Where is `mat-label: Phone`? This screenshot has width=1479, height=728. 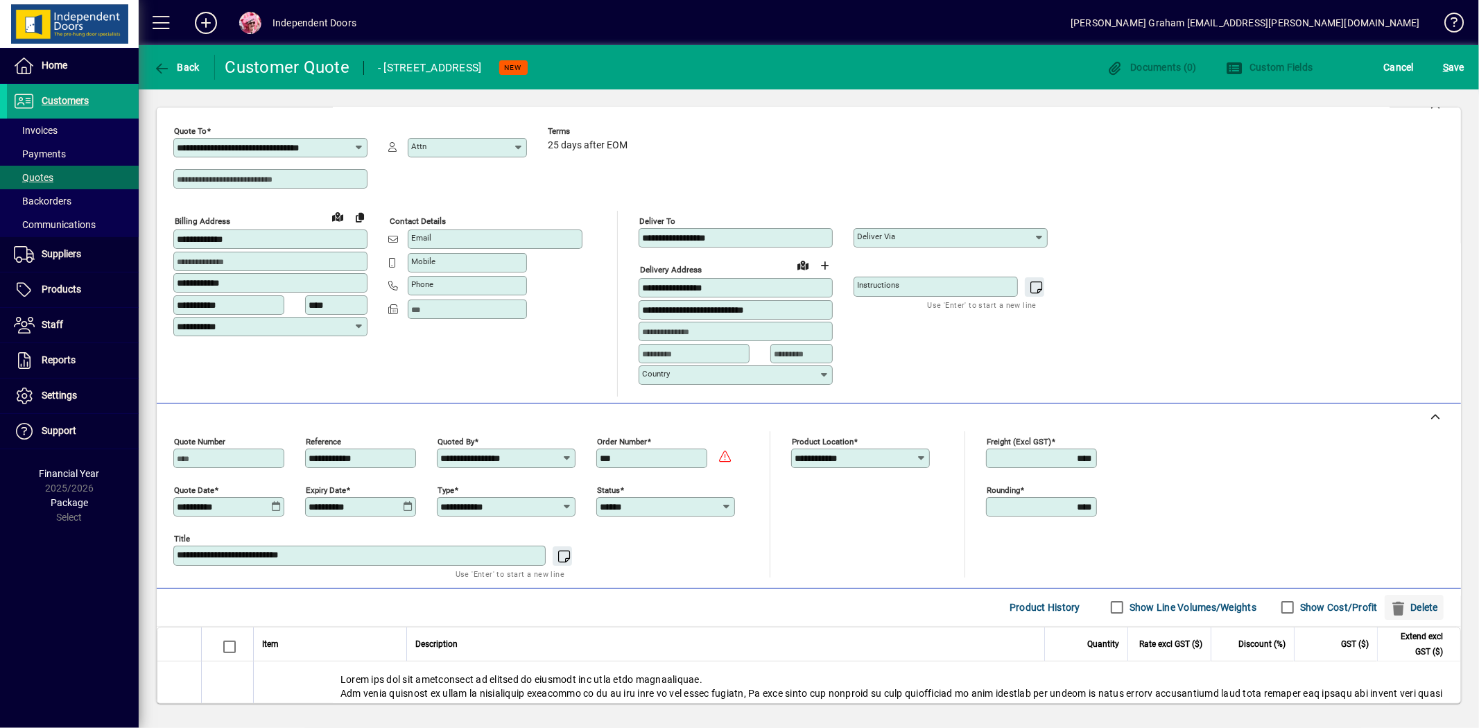 mat-label: Phone is located at coordinates (422, 284).